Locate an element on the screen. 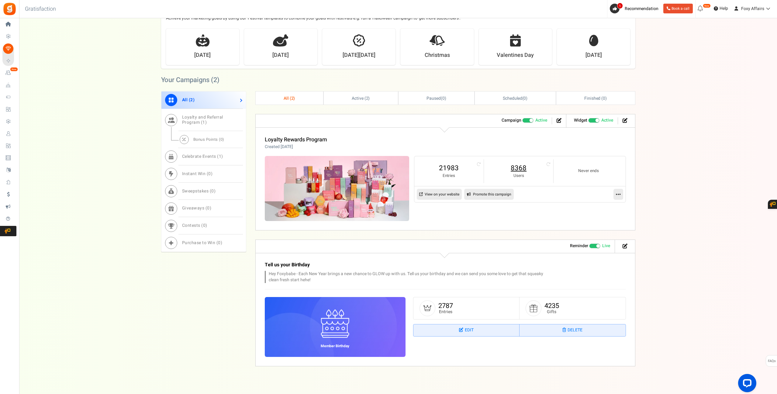 This screenshot has width=777, height=394. span: FAQs is located at coordinates (771, 361).